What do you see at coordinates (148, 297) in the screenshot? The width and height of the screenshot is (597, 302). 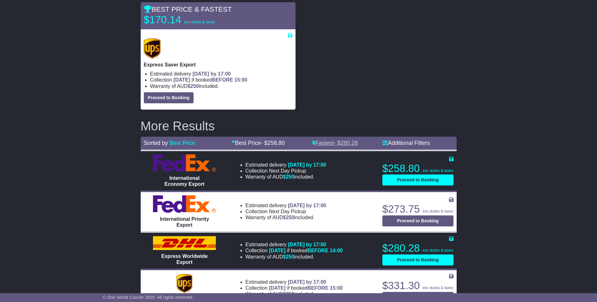 I see `span: © One World Courier 2025. All rights reserved.` at bounding box center [148, 297].